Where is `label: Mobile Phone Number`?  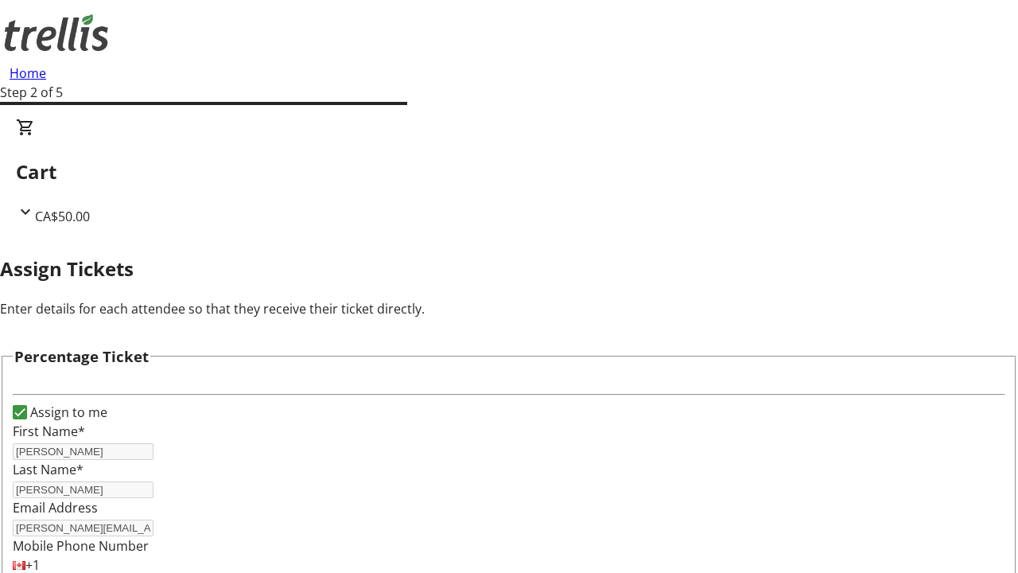 label: Mobile Phone Number is located at coordinates (80, 546).